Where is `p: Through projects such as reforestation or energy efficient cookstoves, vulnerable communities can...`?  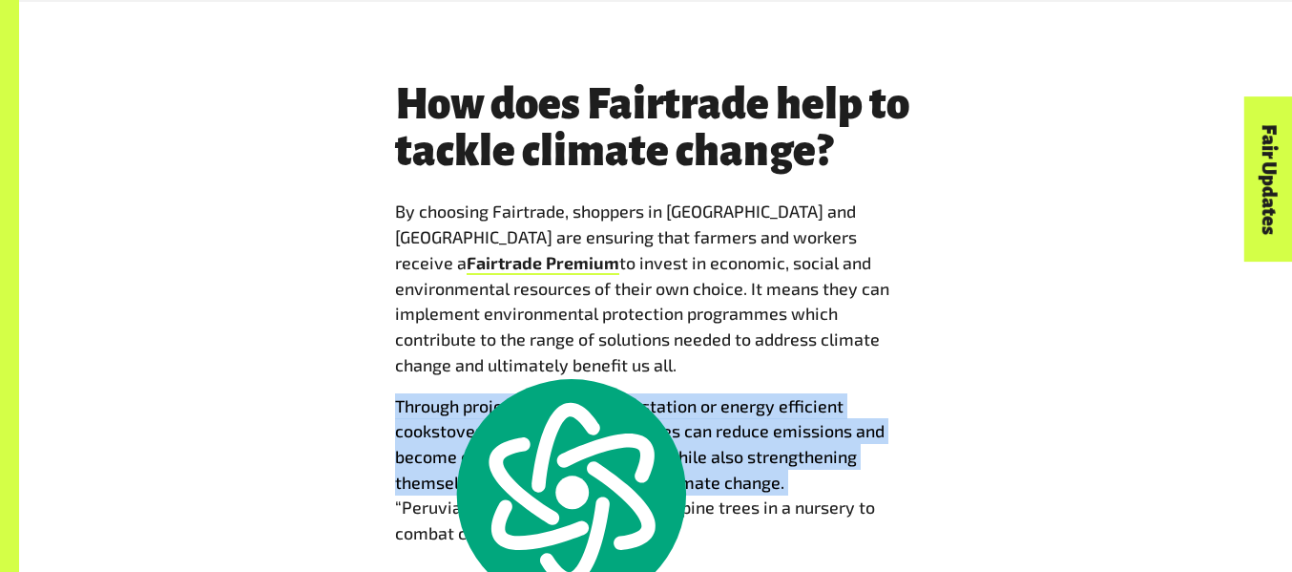 p: Through projects such as reforestation or energy efficient cookstoves, vulnerable communities can... is located at coordinates (656, 470).